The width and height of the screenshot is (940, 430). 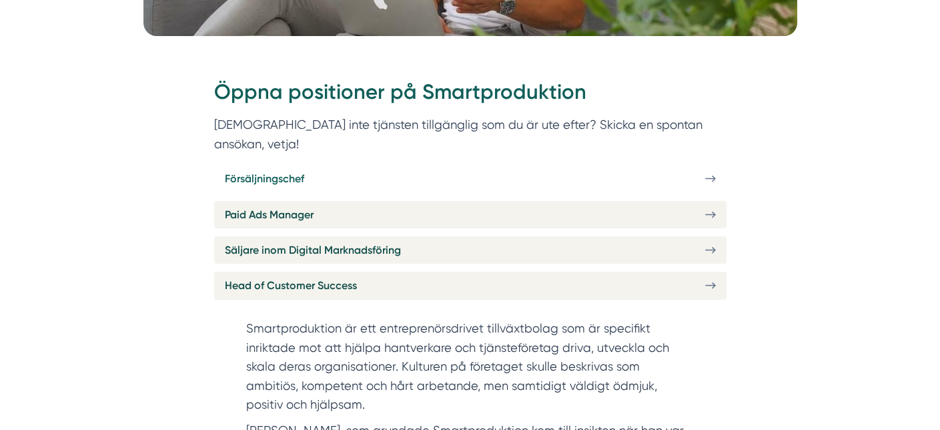 I want to click on a: Säljare inom Digital Marknadsföring, so click(x=470, y=250).